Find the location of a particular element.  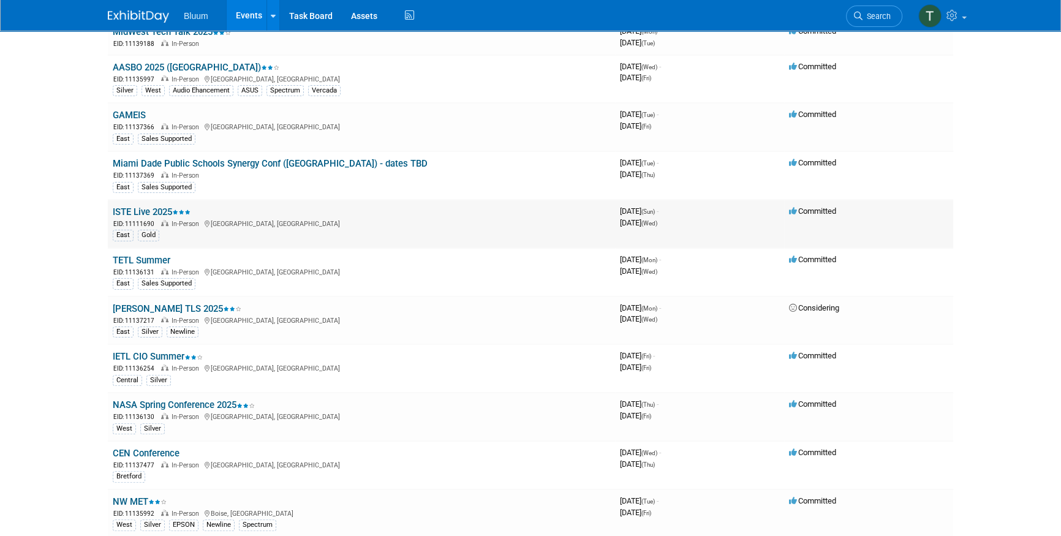

img: Taylor Bradley is located at coordinates (930, 16).